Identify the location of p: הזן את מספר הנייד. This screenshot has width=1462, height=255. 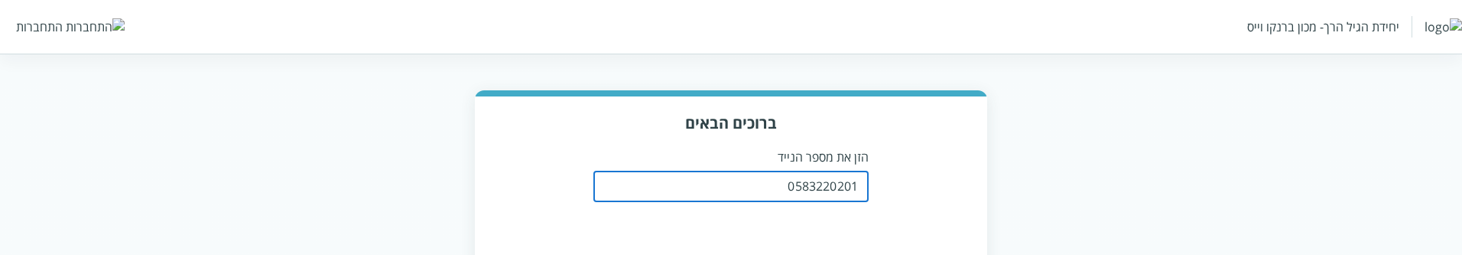
(731, 157).